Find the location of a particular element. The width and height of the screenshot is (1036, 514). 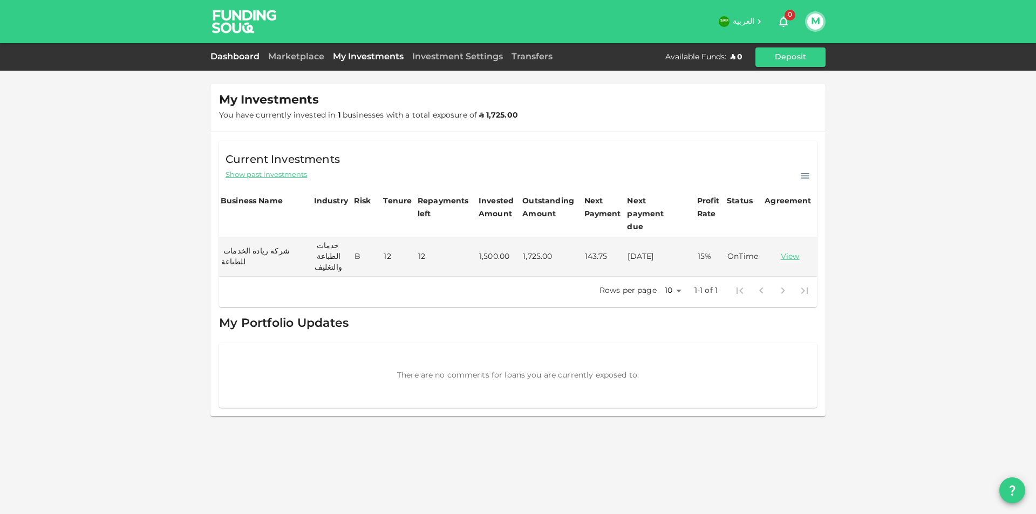

img: flag-sa.b9a346574cdc8950dd34b50780441f57.svg is located at coordinates (724, 22).